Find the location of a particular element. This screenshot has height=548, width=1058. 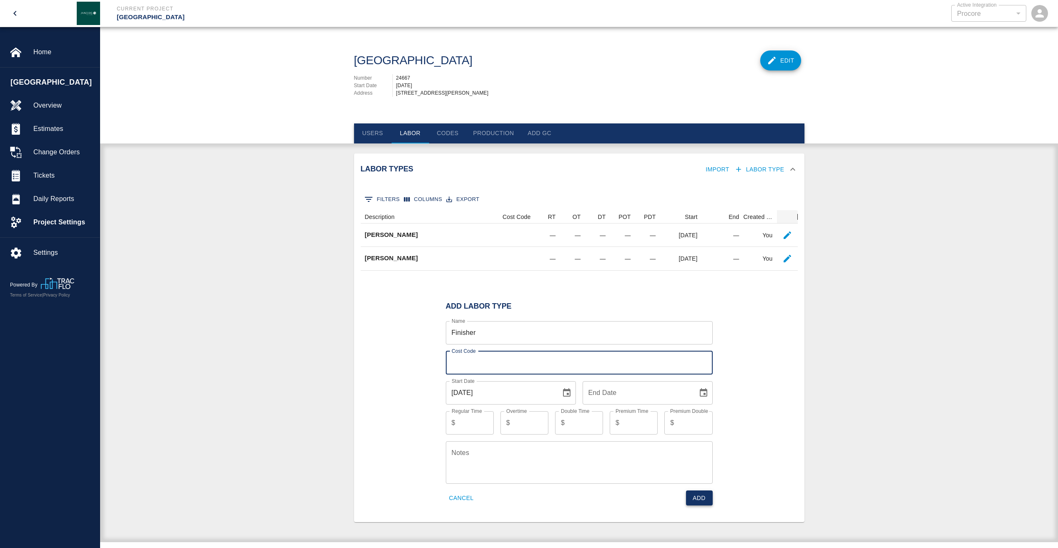

span: Overview is located at coordinates (63, 106).